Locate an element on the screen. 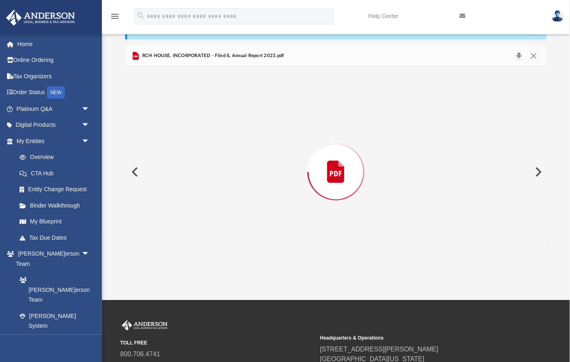  a: Home is located at coordinates (54, 44).